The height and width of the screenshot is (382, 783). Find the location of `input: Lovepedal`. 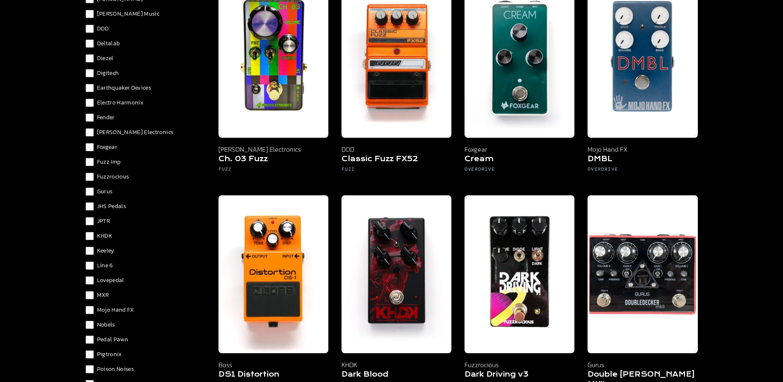

input: Lovepedal is located at coordinates (90, 281).